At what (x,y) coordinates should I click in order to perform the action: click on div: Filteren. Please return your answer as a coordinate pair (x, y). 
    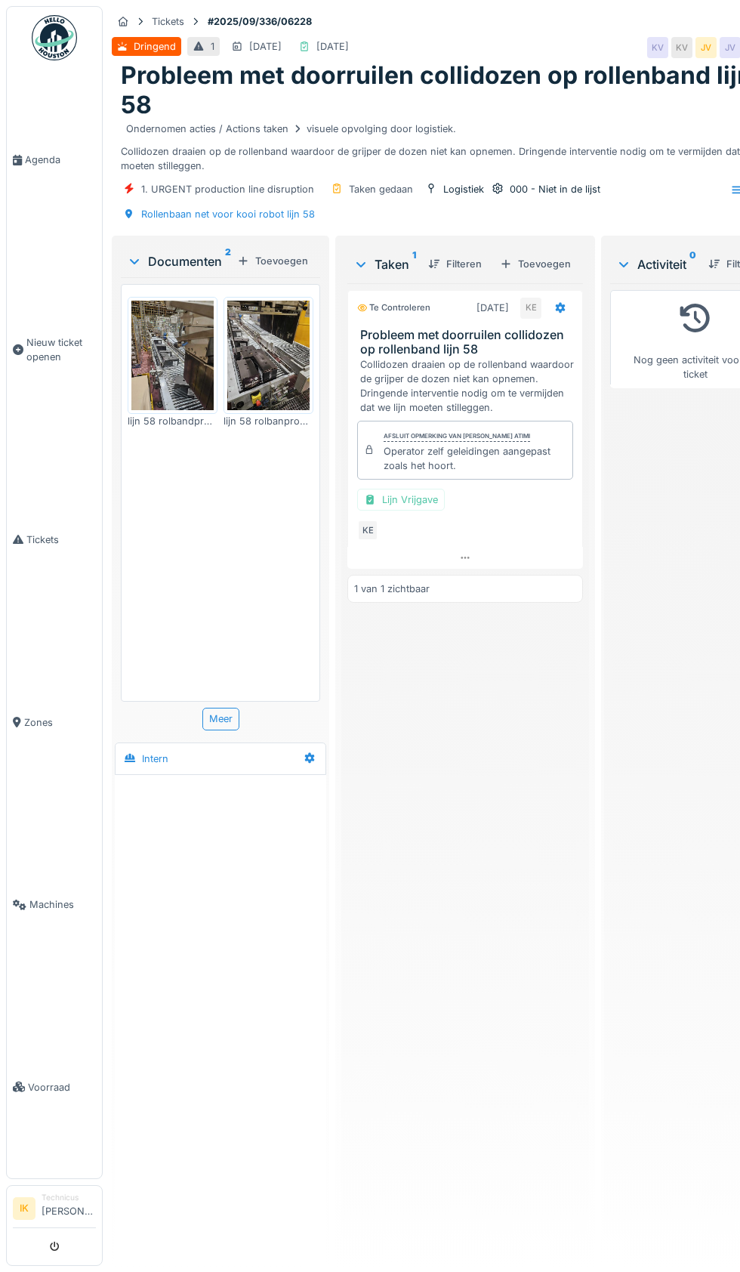
    Looking at the image, I should click on (455, 264).